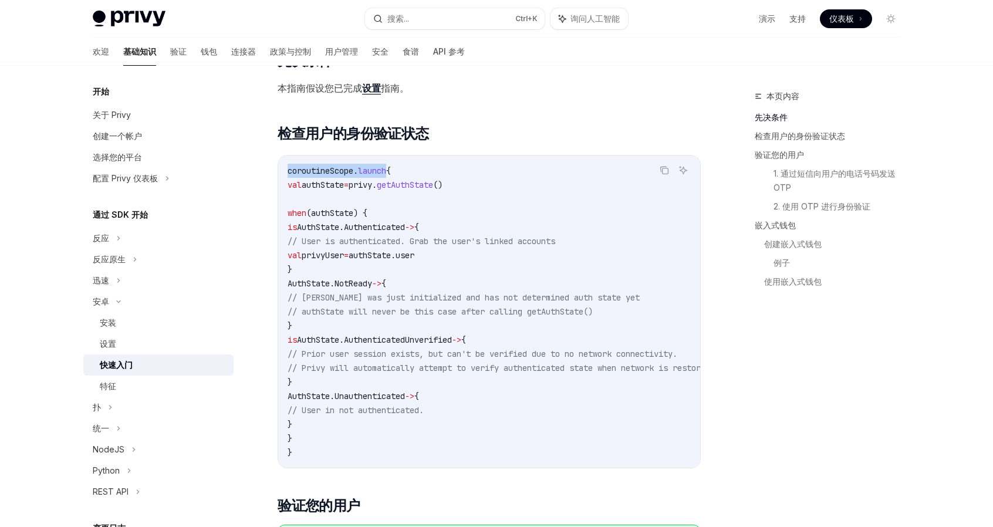  Describe the element at coordinates (411, 52) in the screenshot. I see `a: 食谱` at that location.